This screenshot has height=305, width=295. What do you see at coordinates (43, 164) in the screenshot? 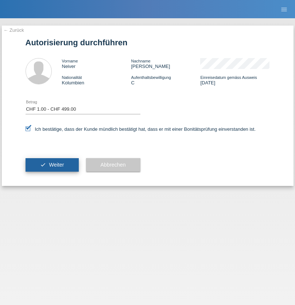
I see `i: check` at bounding box center [43, 164].